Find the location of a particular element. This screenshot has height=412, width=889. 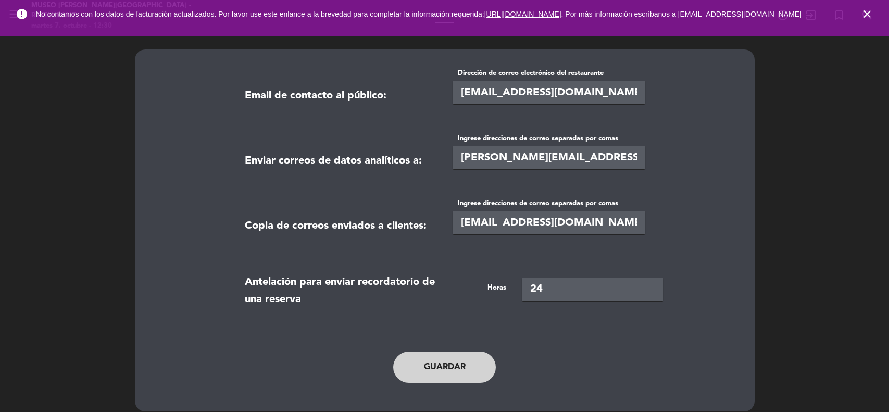

label: Enviar correos de datos analíticos a: is located at coordinates (333, 158).